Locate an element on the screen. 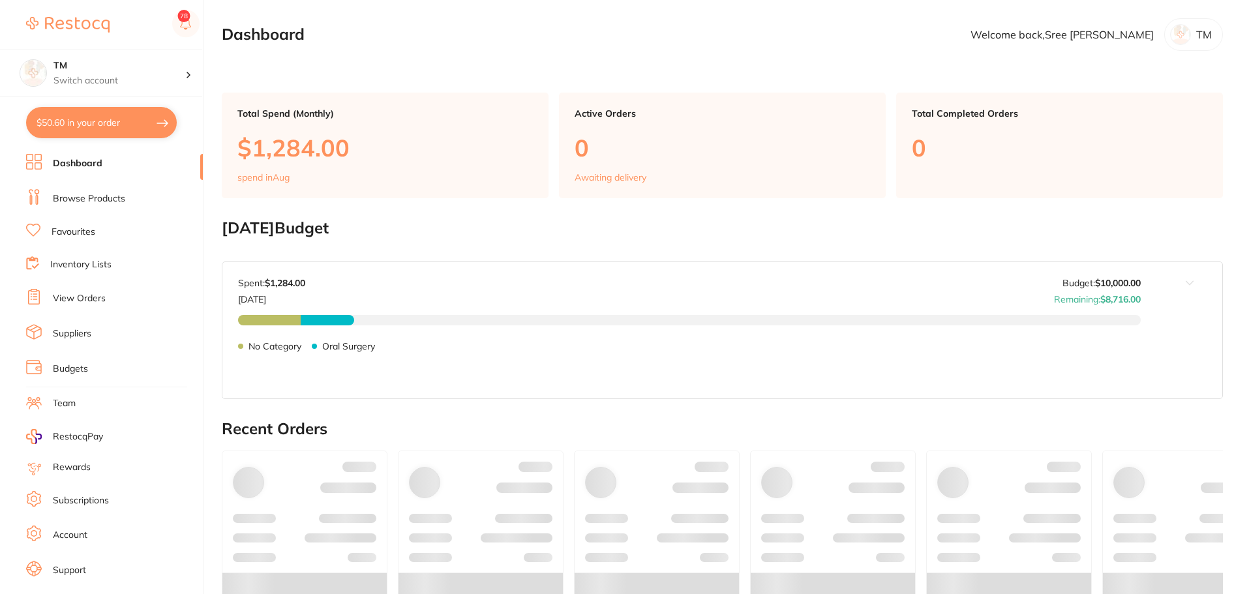 The width and height of the screenshot is (1249, 594). img: TM is located at coordinates (33, 73).